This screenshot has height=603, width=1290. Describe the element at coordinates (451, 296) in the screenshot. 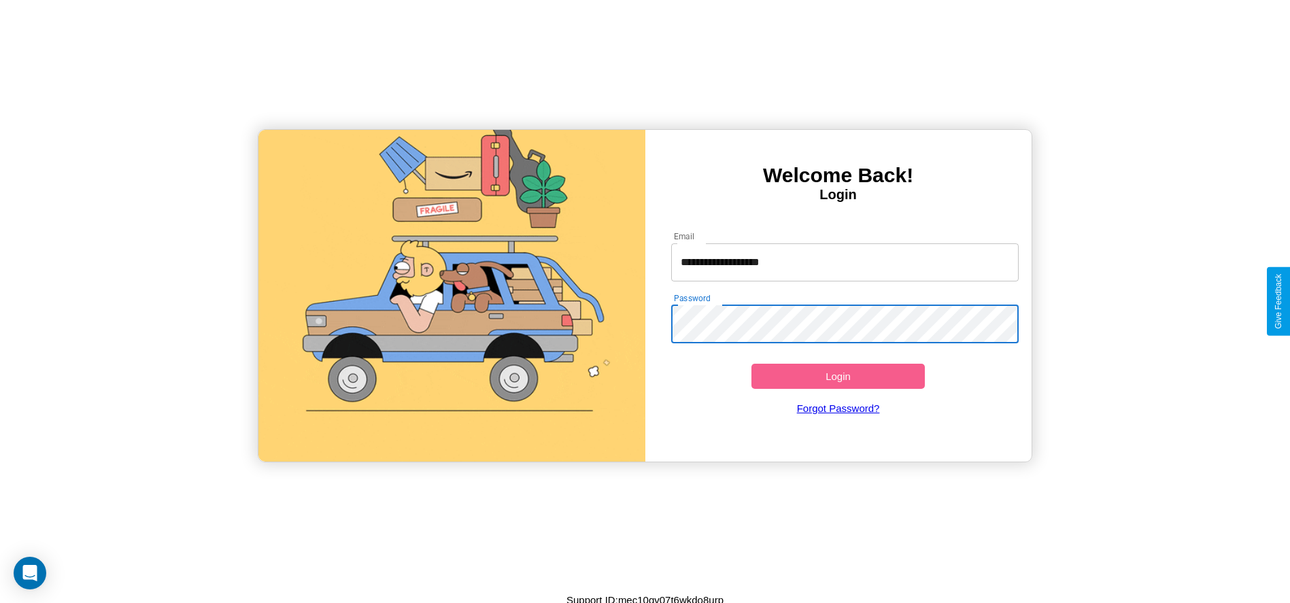

I see `img: gif` at that location.